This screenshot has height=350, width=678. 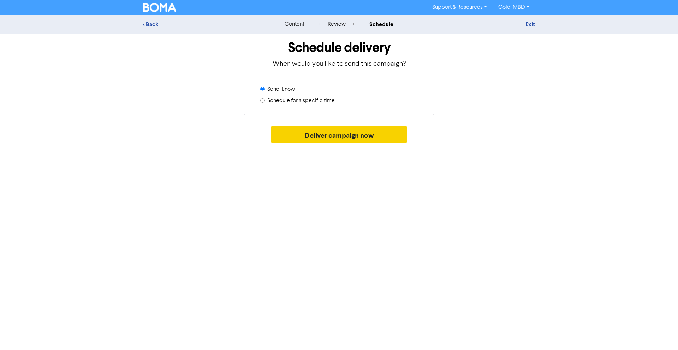 What do you see at coordinates (339, 134) in the screenshot?
I see `button: Deliver campaign now` at bounding box center [339, 134].